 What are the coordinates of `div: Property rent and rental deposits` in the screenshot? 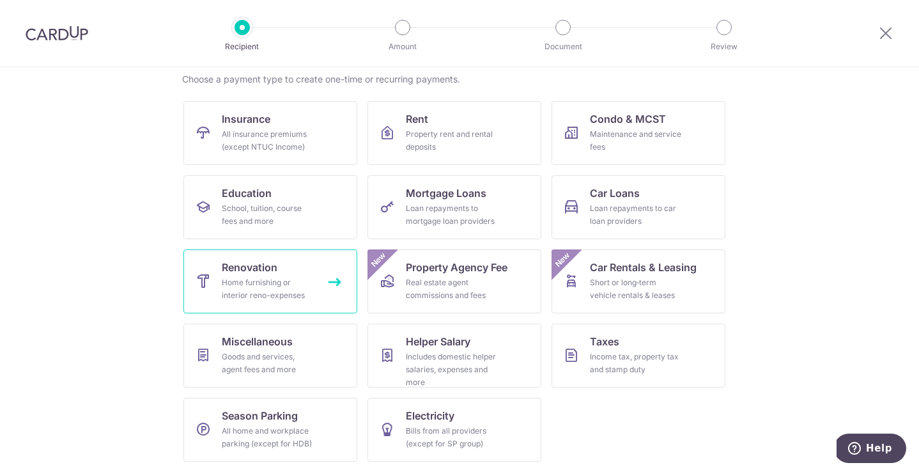 It's located at (452, 141).